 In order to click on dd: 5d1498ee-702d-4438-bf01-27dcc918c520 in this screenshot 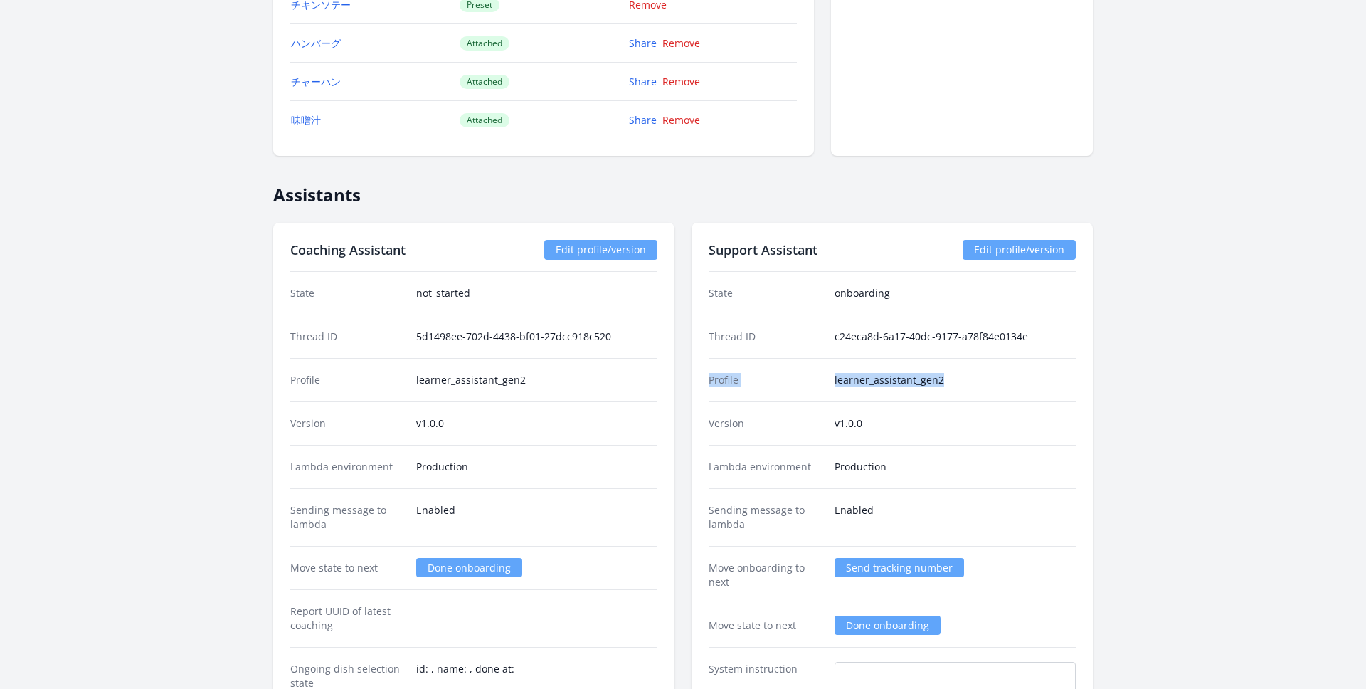, I will do `click(536, 337)`.